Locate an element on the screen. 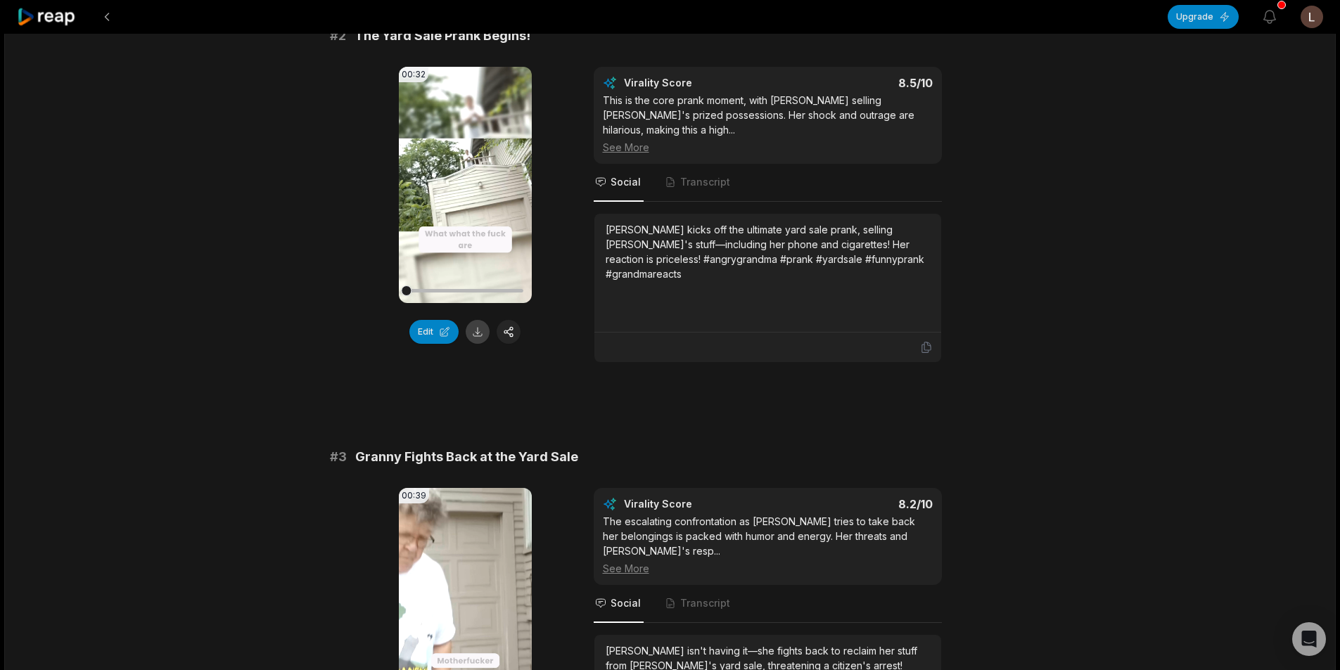 The width and height of the screenshot is (1340, 670). div: 8.5 /10 is located at coordinates (856, 83).